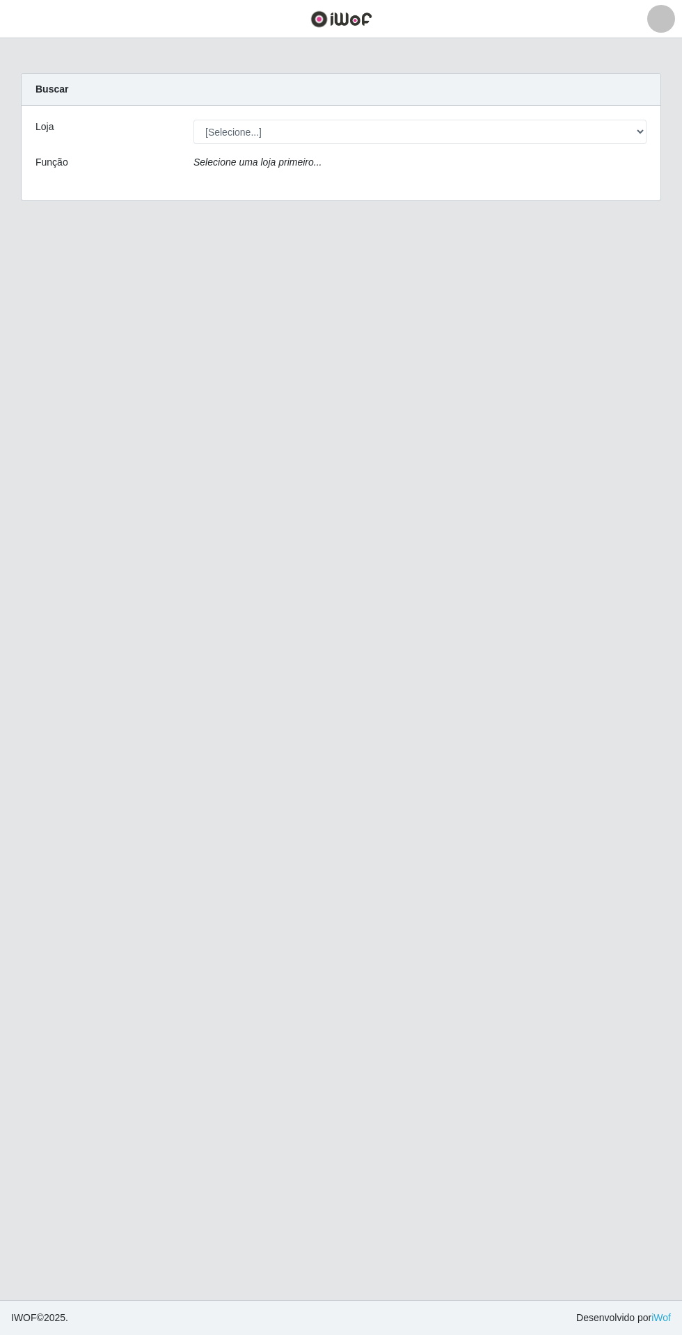 The image size is (682, 1335). Describe the element at coordinates (40, 1317) in the screenshot. I see `span: © 2025 .` at that location.